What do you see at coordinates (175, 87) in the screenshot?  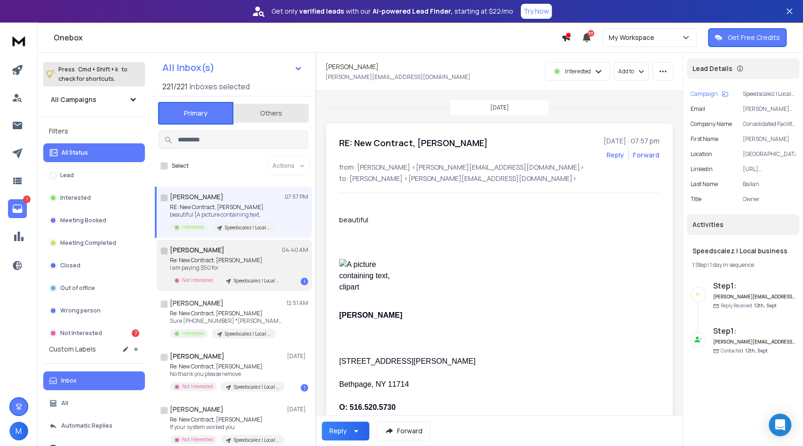 I see `span: 221 / 221` at bounding box center [175, 87].